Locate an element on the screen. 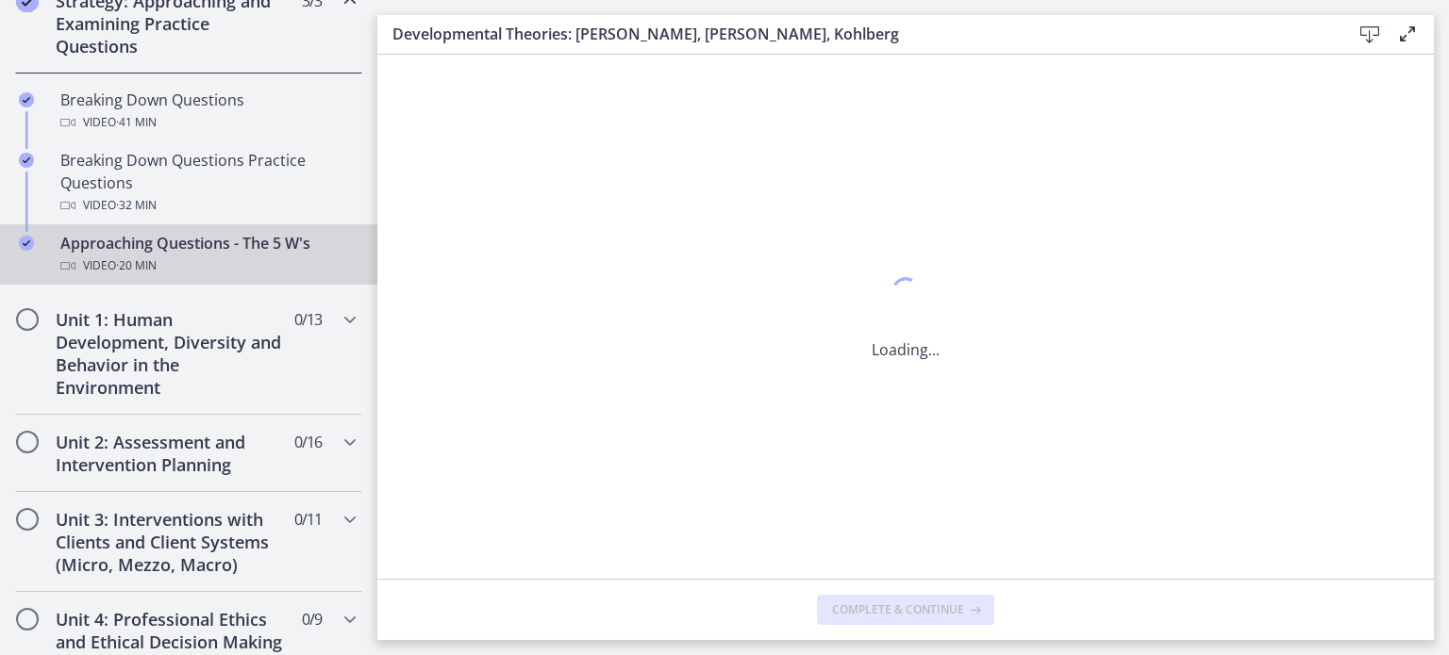  div: Approaching Questions - The 5 W's is located at coordinates (207, 255).